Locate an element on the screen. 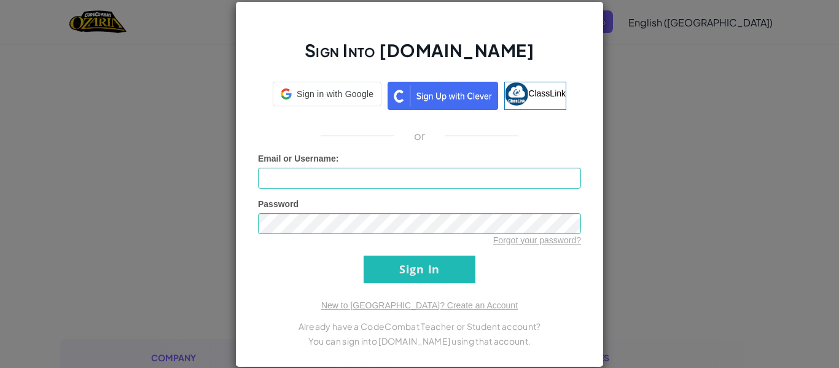 Image resolution: width=839 pixels, height=368 pixels. span: Password is located at coordinates (278, 204).